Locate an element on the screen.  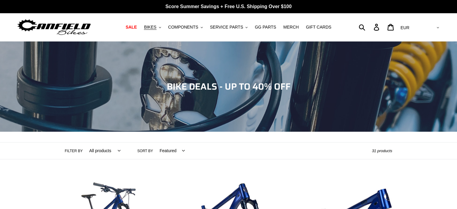
button: SERVICE PARTS is located at coordinates (229, 27).